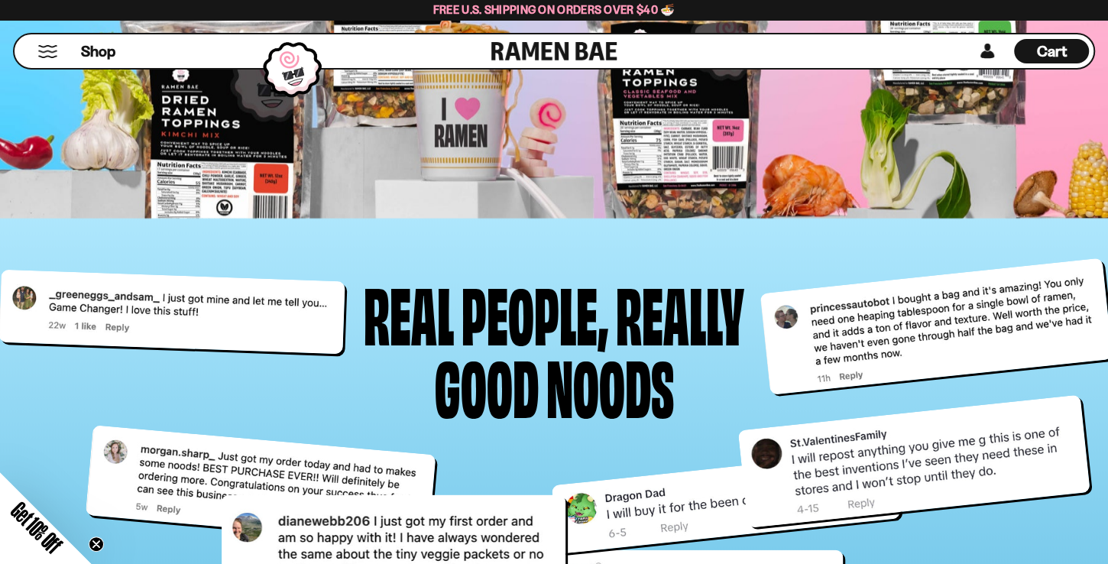 The height and width of the screenshot is (564, 1108). Describe the element at coordinates (98, 51) in the screenshot. I see `a: Shop` at that location.